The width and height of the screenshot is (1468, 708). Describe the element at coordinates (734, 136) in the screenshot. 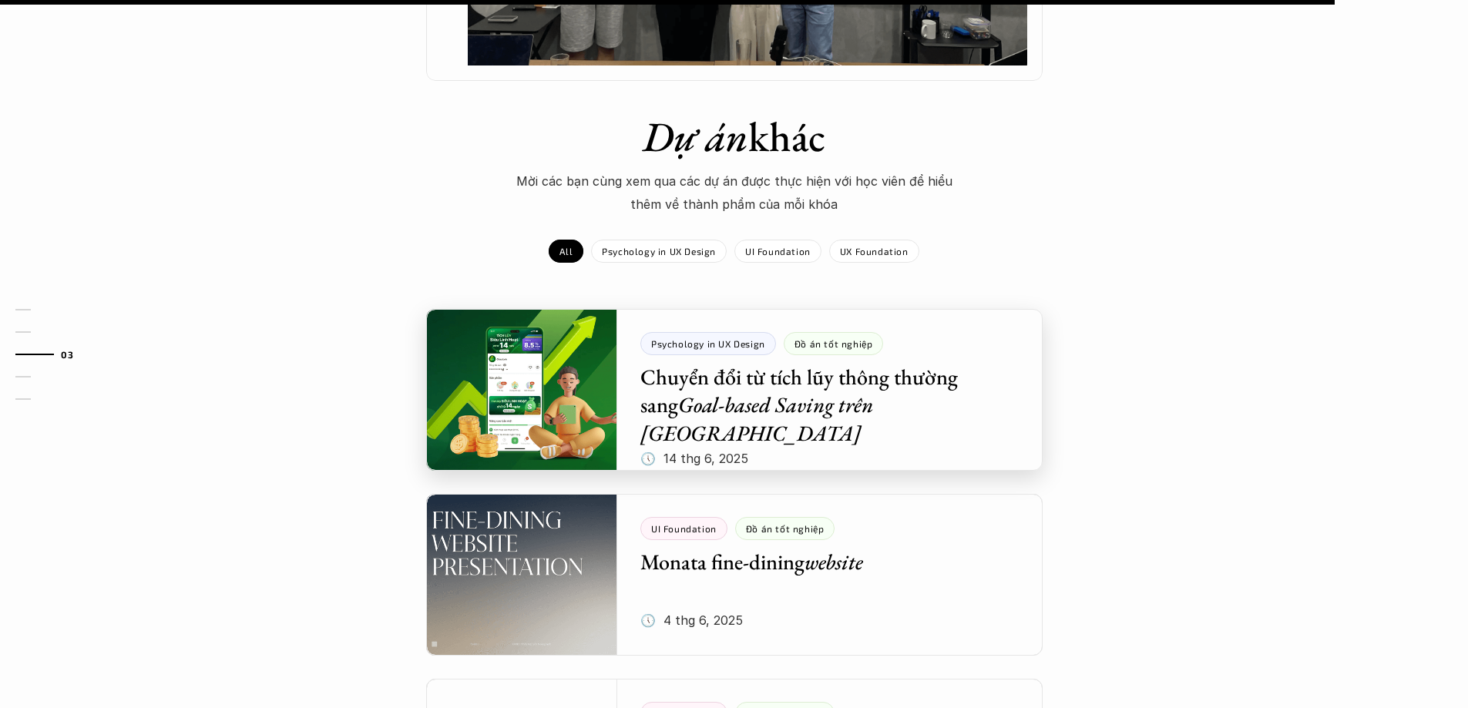

I see `h1: khác` at that location.